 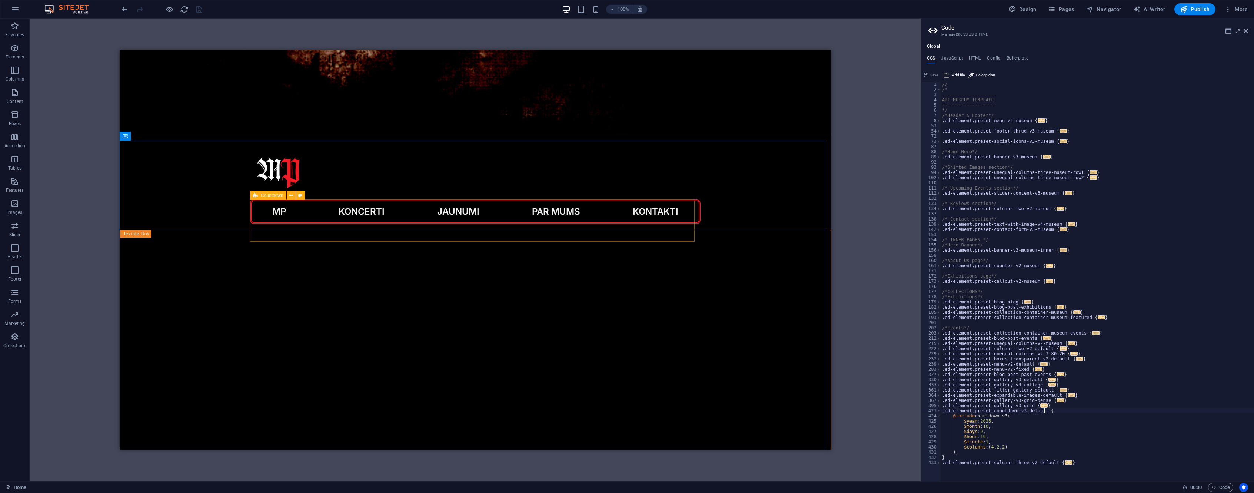 I want to click on h6: Session time, so click(x=1192, y=488).